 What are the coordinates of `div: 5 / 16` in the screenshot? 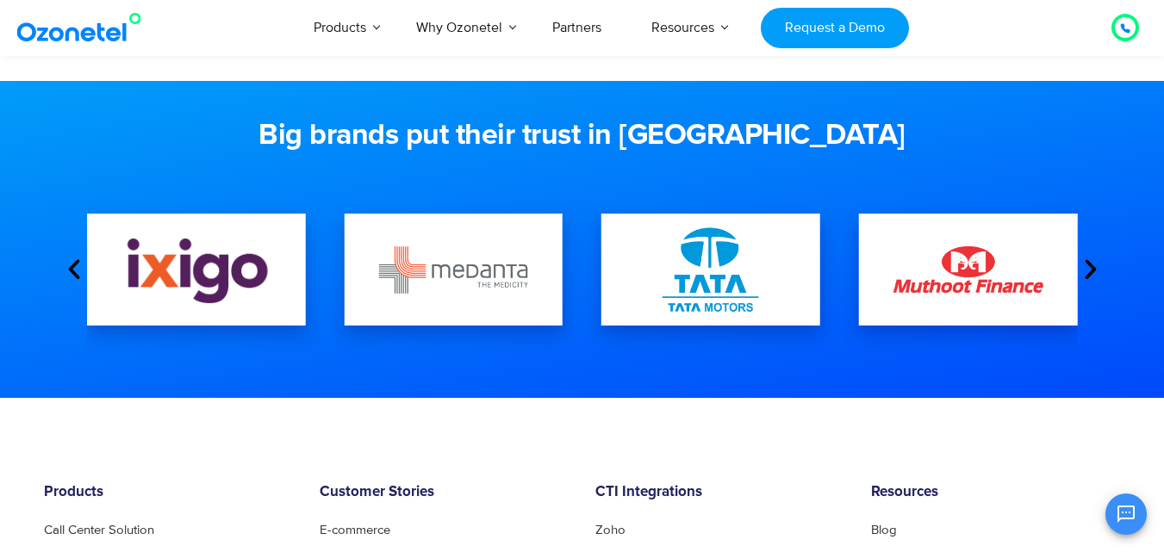 It's located at (453, 270).